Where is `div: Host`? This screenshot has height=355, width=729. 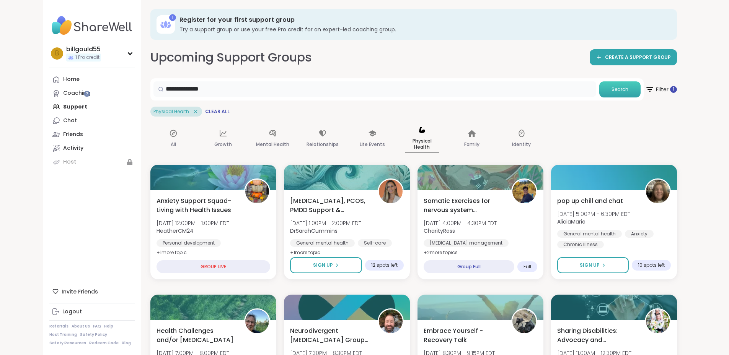
div: Host is located at coordinates (70, 162).